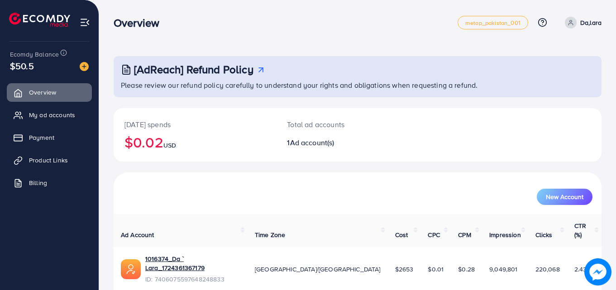 This screenshot has height=290, width=616. I want to click on span: $50.5, so click(22, 66).